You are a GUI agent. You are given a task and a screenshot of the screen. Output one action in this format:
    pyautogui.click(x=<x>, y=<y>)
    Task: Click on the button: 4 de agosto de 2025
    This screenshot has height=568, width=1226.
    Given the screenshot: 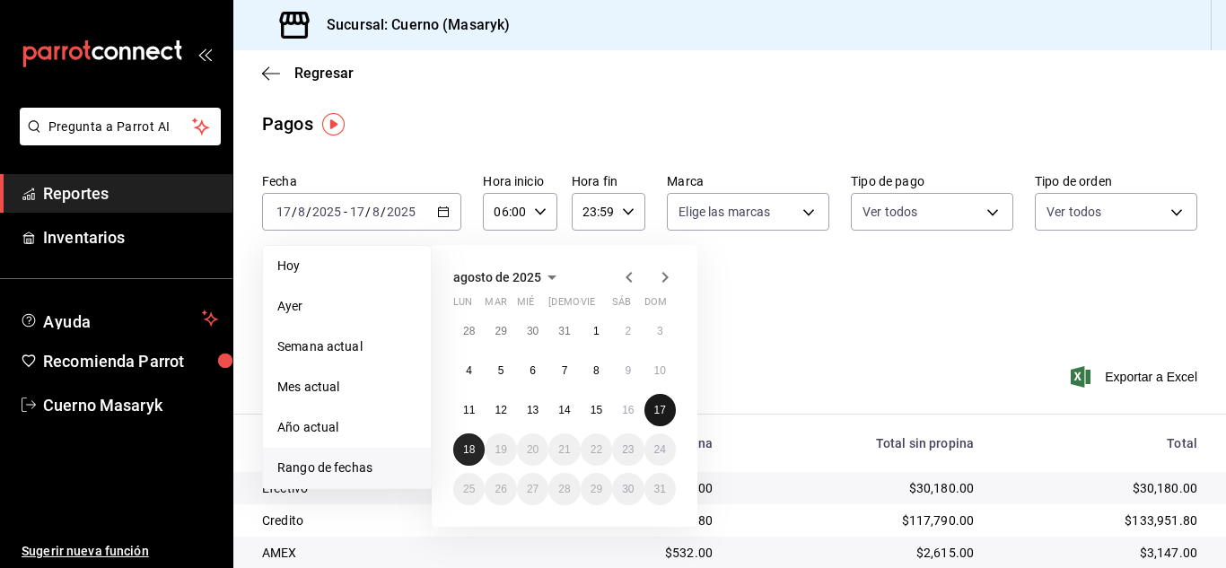 What is the action you would take?
    pyautogui.click(x=468, y=371)
    